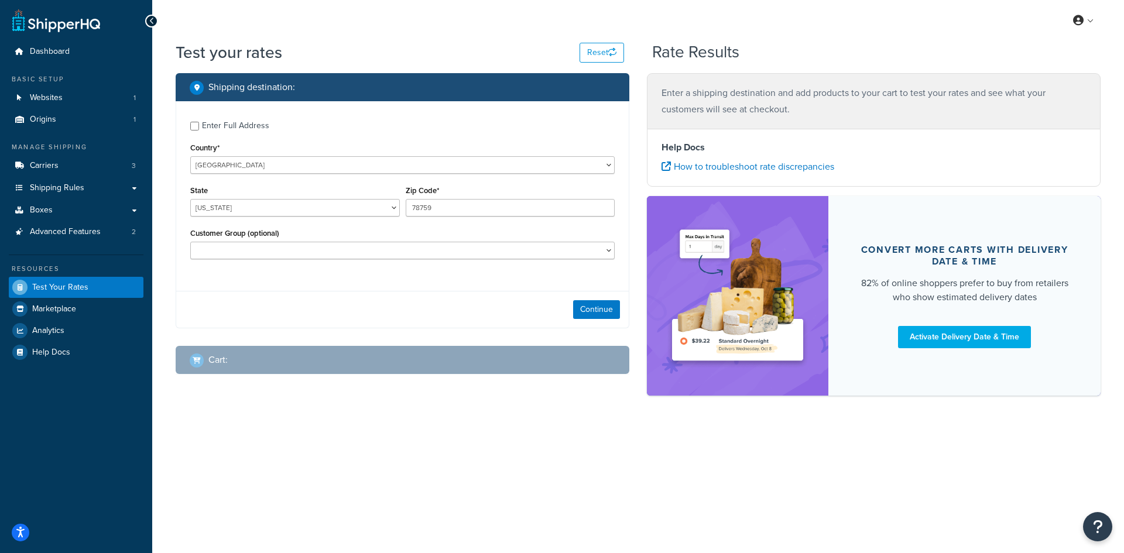 The width and height of the screenshot is (1124, 553). I want to click on button: Reset, so click(602, 53).